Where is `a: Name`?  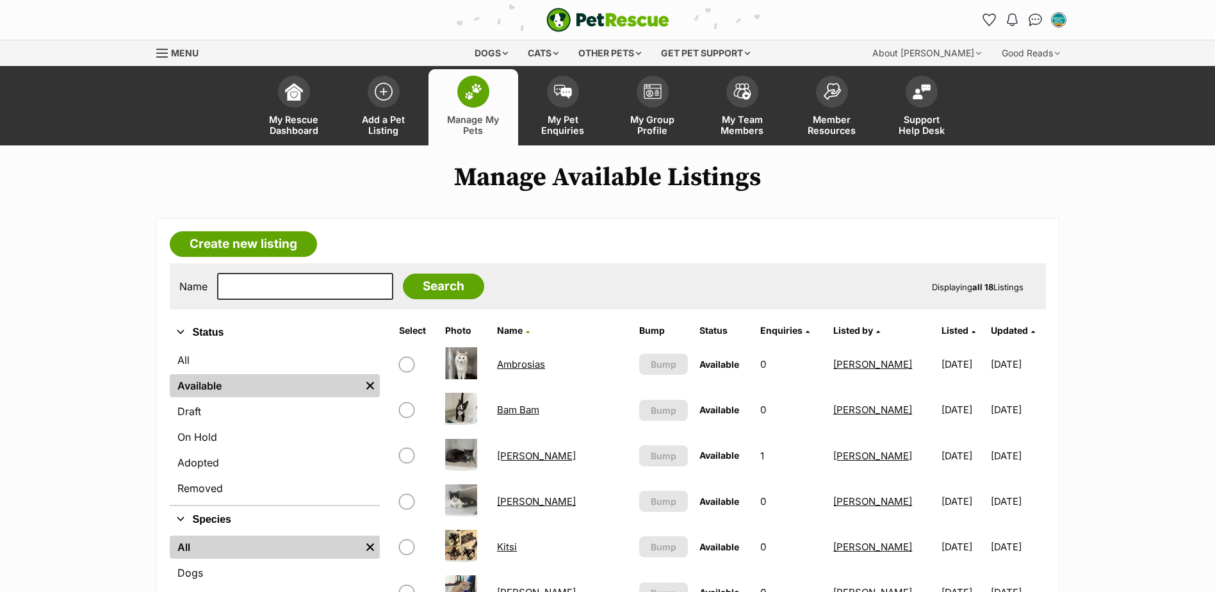
a: Name is located at coordinates (513, 330).